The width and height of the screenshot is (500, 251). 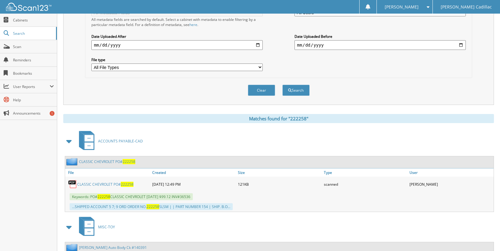 I want to click on button: Search, so click(x=296, y=90).